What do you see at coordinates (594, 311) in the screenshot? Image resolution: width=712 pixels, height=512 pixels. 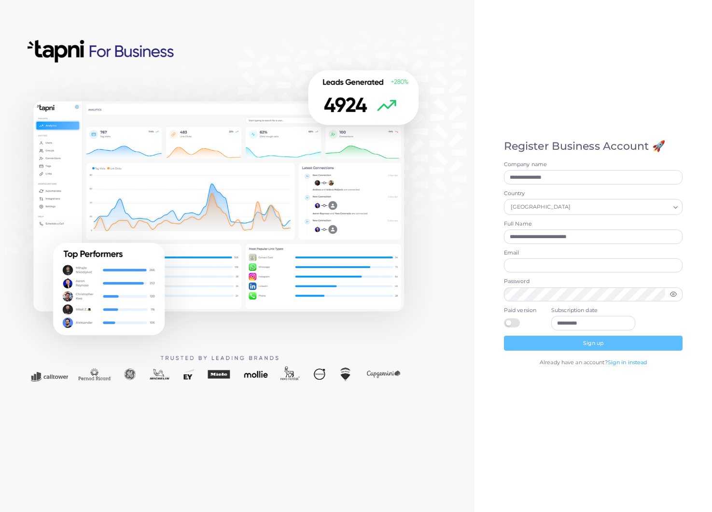 I see `label: Subscription date` at bounding box center [594, 311].